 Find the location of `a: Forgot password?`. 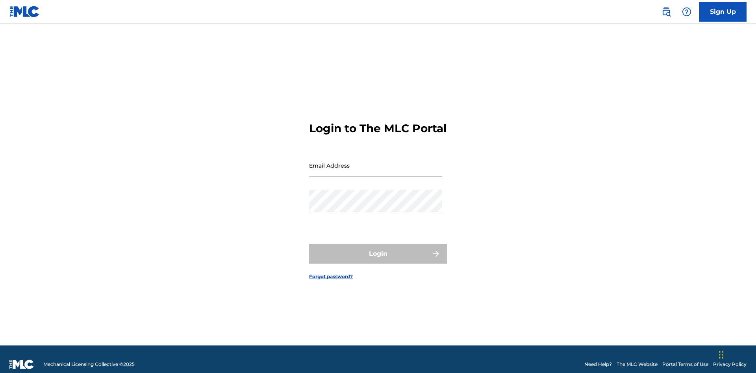

a: Forgot password? is located at coordinates (331, 277).